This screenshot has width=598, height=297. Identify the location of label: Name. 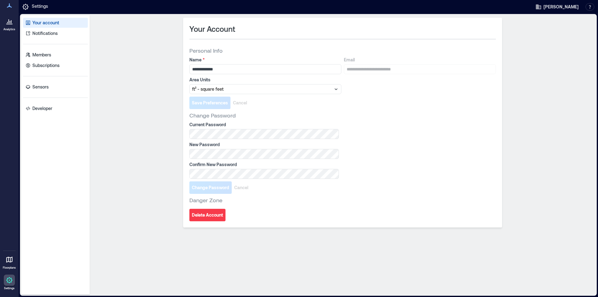
(265, 60).